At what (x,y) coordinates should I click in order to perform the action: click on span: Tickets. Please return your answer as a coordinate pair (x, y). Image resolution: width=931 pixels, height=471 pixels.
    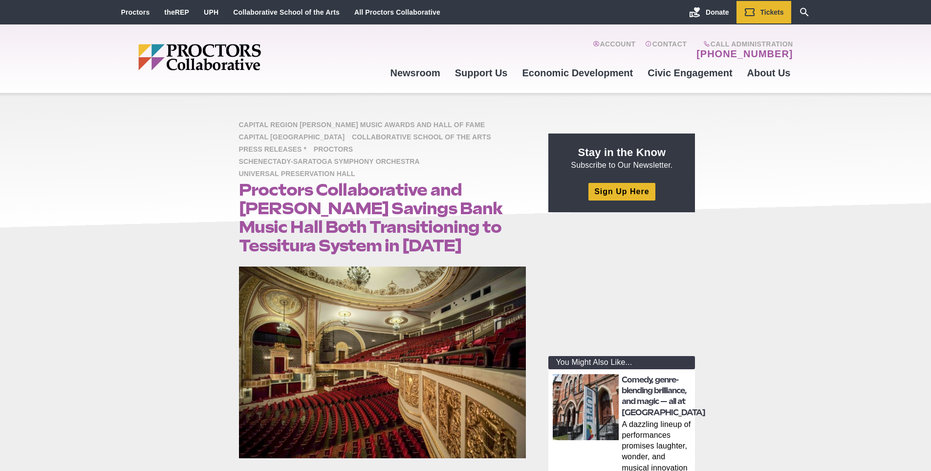
    Looking at the image, I should click on (772, 12).